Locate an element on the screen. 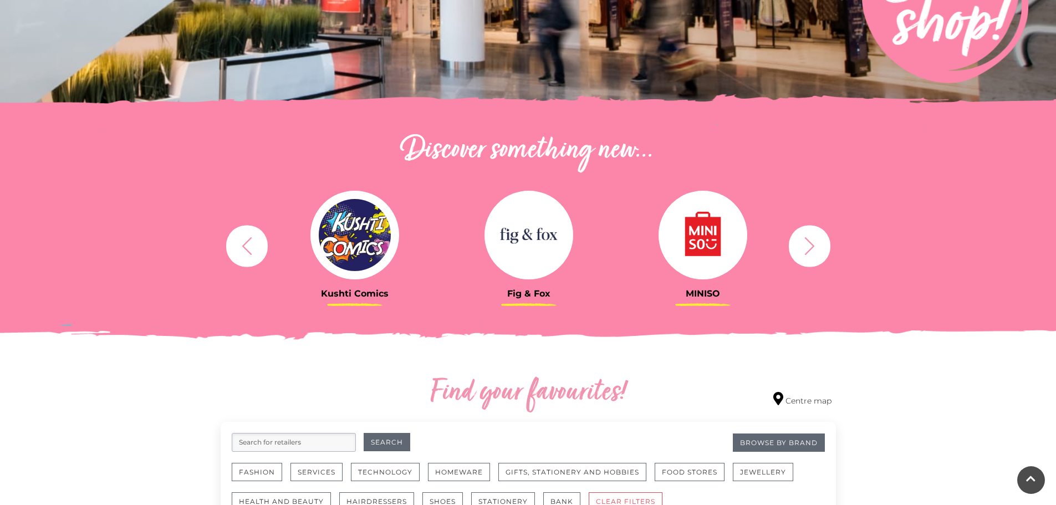  button: Jewellery is located at coordinates (763, 472).